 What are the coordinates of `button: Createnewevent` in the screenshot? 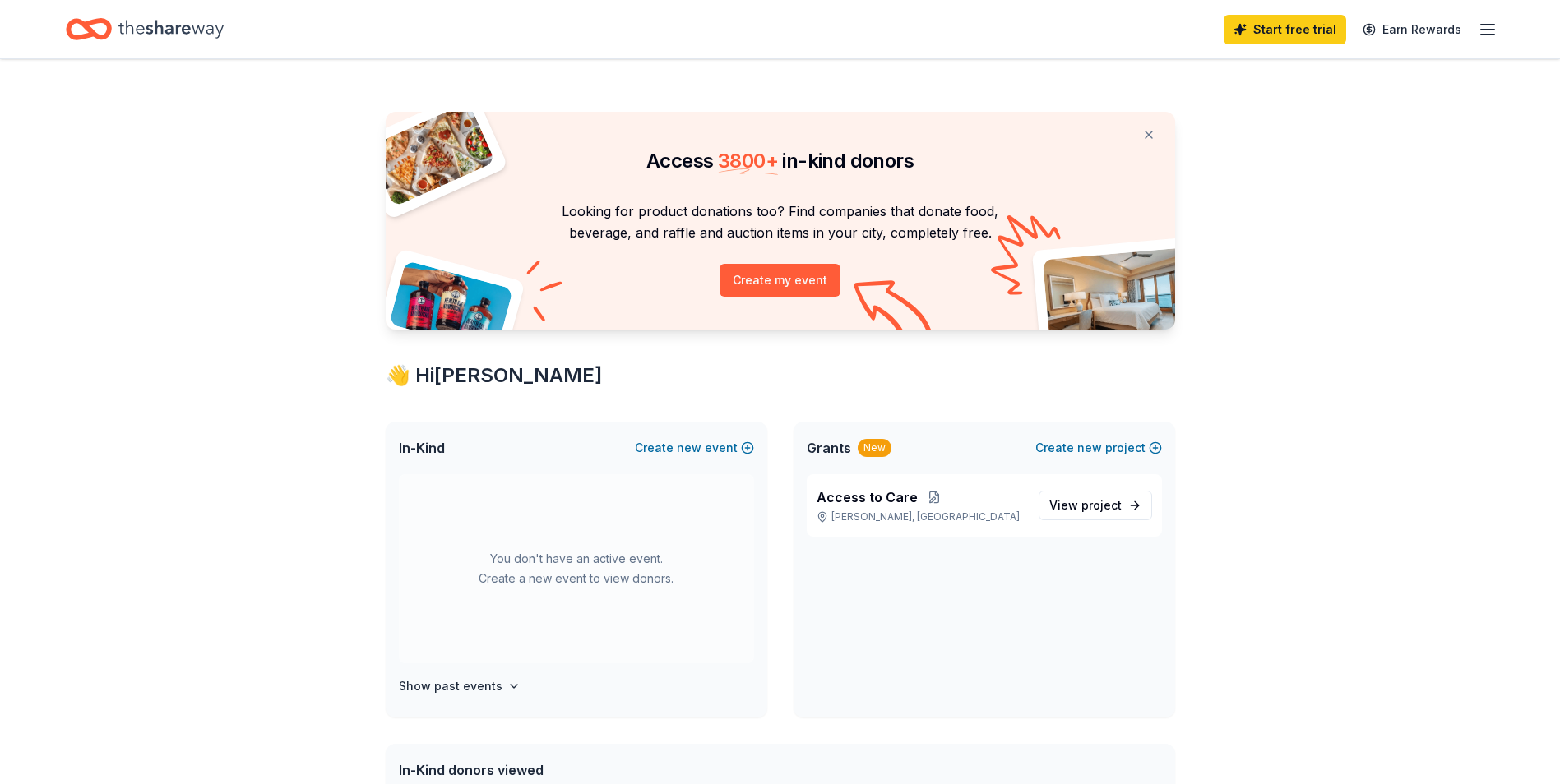 It's located at (694, 448).